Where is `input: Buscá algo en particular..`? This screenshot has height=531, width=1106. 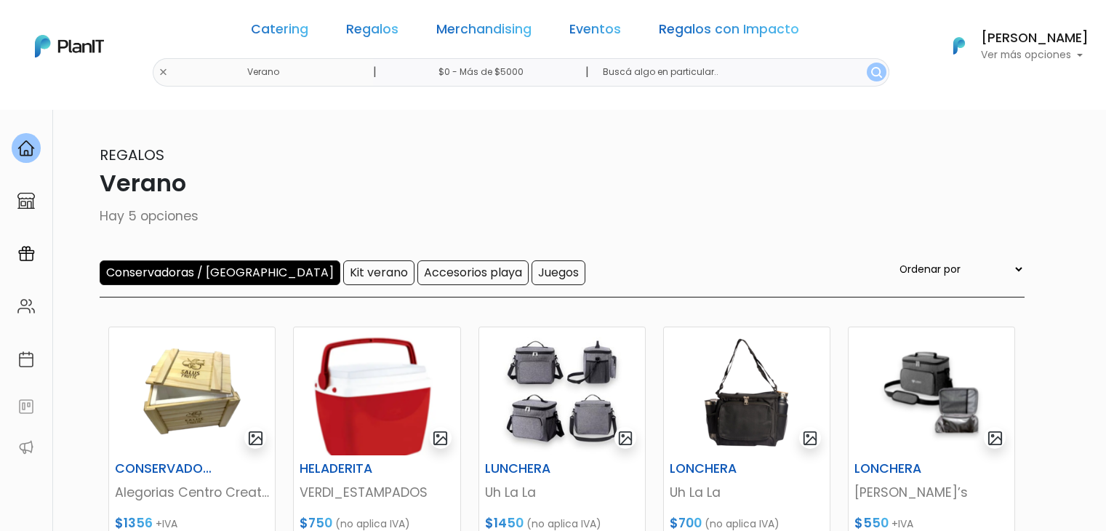 input: Buscá algo en particular.. is located at coordinates (740, 72).